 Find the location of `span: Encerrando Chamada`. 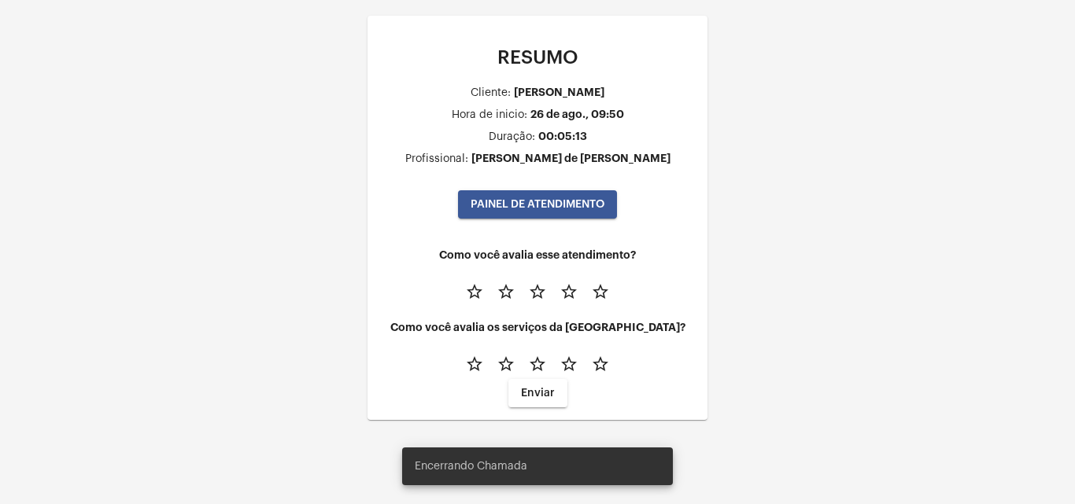

span: Encerrando Chamada is located at coordinates (471, 467).